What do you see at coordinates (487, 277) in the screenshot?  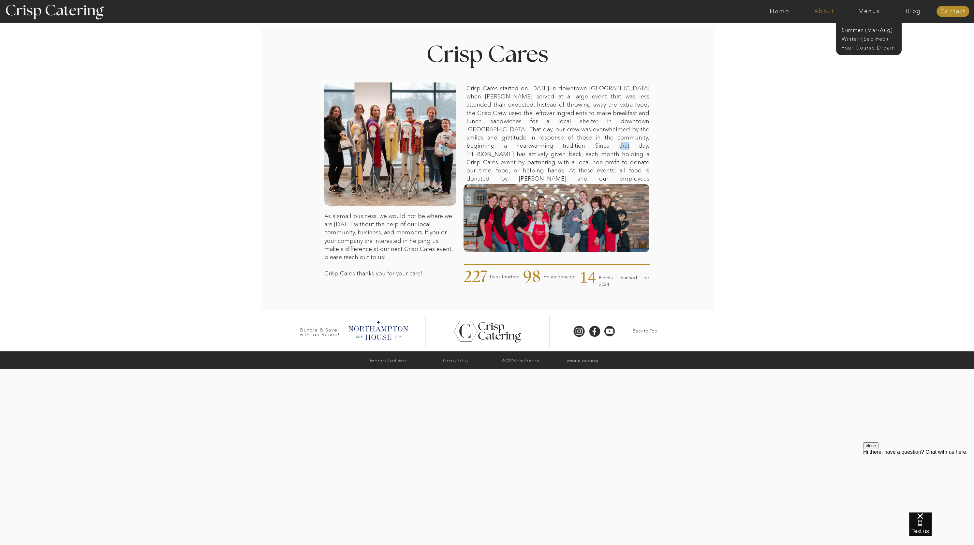 I see `p: 227` at bounding box center [487, 277].